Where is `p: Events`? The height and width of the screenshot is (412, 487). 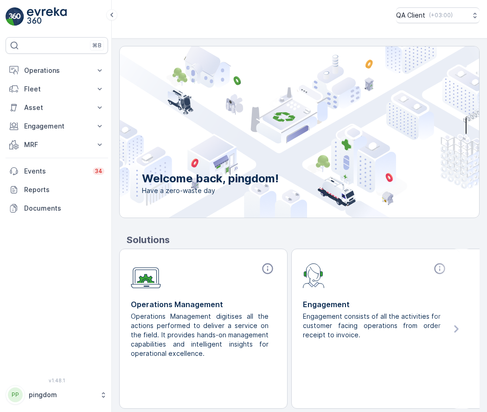
p: Events is located at coordinates (56, 171).